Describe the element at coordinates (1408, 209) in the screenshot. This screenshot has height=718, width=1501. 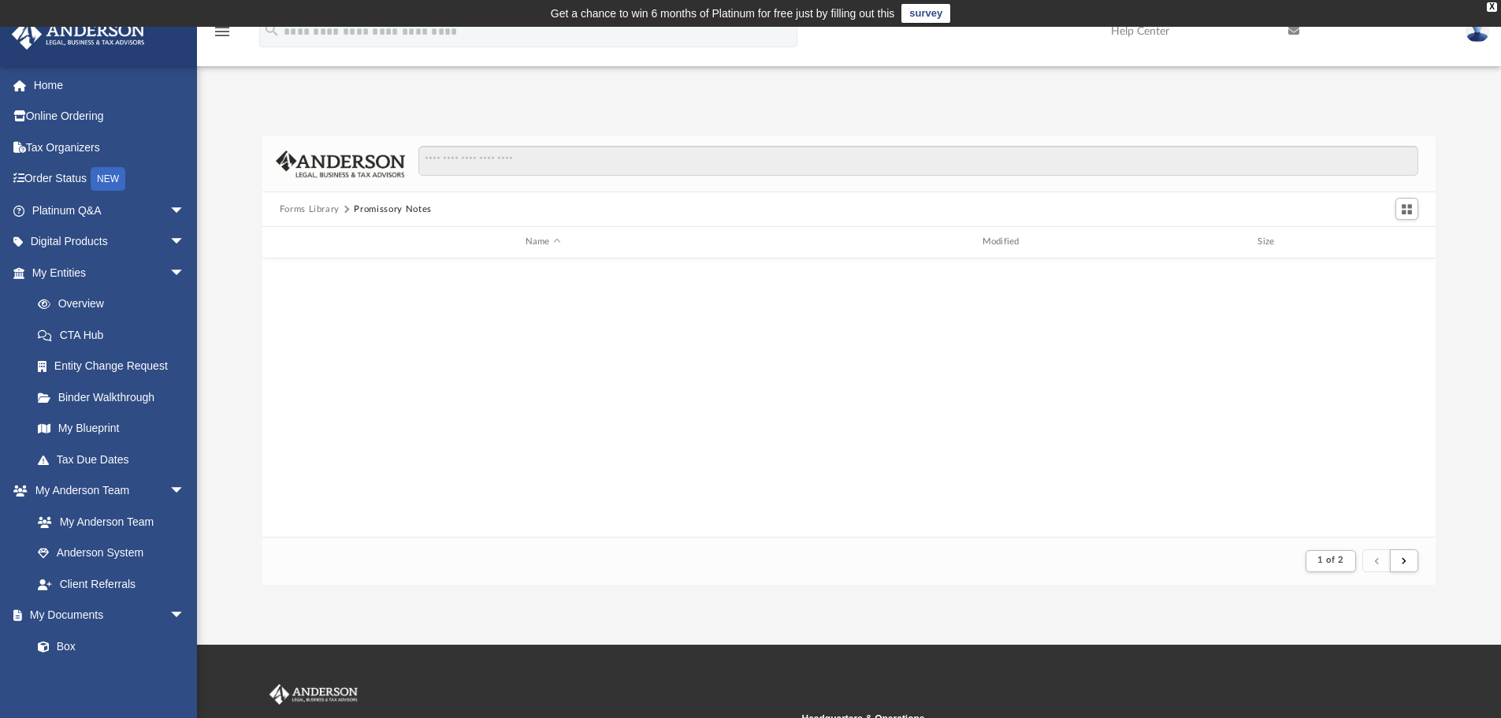
I see `button: Switch to Grid View` at that location.